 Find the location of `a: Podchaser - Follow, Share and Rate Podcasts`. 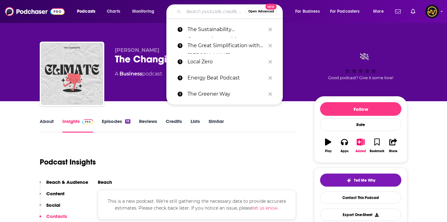

a: Podchaser - Follow, Share and Rate Podcasts is located at coordinates (35, 11).